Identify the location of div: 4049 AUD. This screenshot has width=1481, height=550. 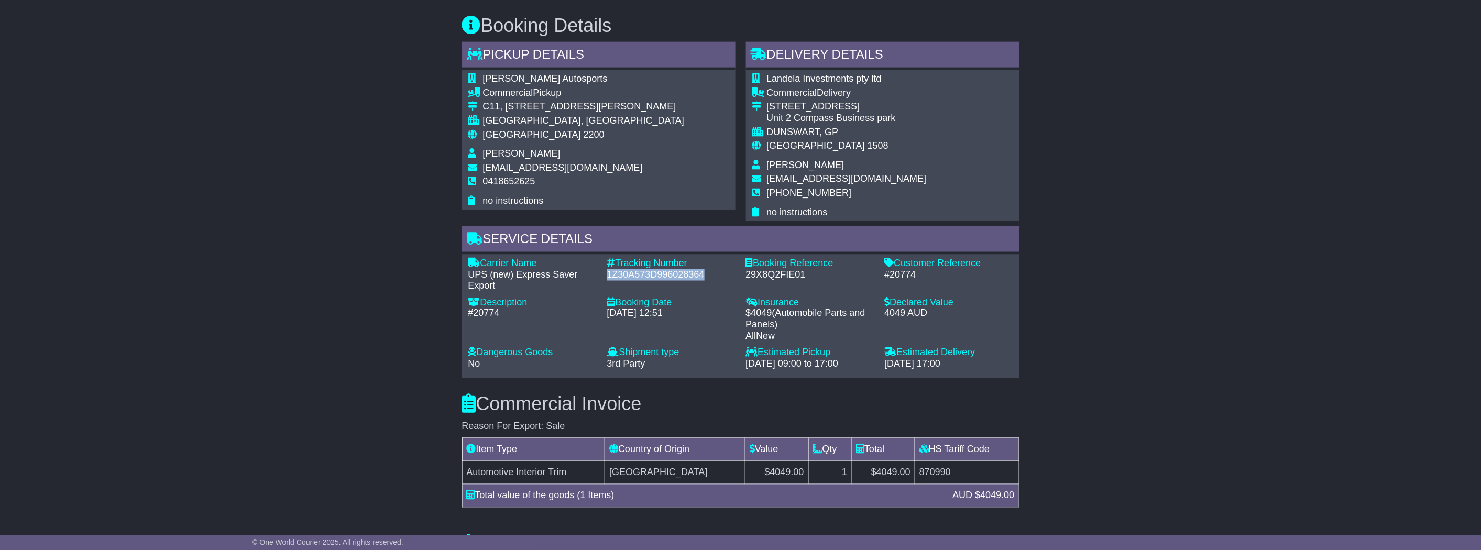
(949, 314).